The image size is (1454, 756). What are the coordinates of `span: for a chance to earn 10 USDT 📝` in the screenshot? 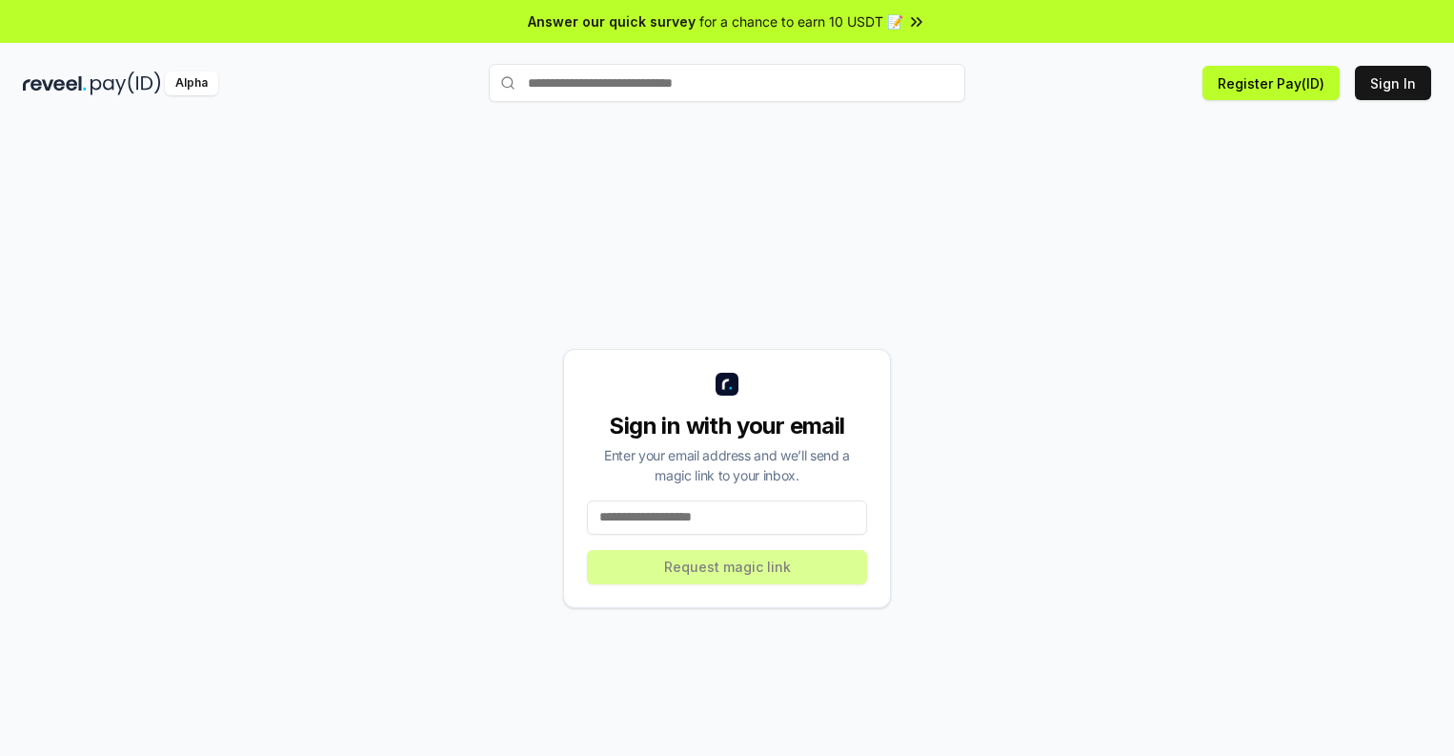 It's located at (801, 21).